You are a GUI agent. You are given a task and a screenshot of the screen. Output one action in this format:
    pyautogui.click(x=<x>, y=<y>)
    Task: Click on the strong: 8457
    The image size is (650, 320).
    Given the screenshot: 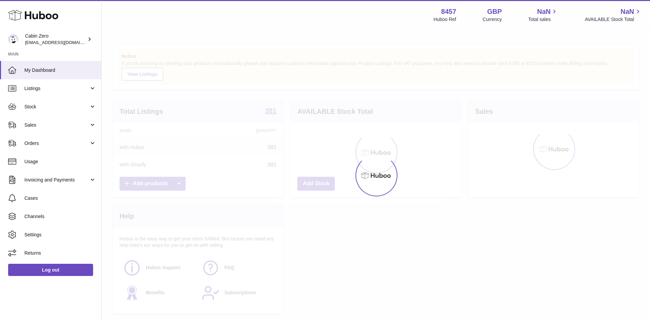 What is the action you would take?
    pyautogui.click(x=449, y=12)
    